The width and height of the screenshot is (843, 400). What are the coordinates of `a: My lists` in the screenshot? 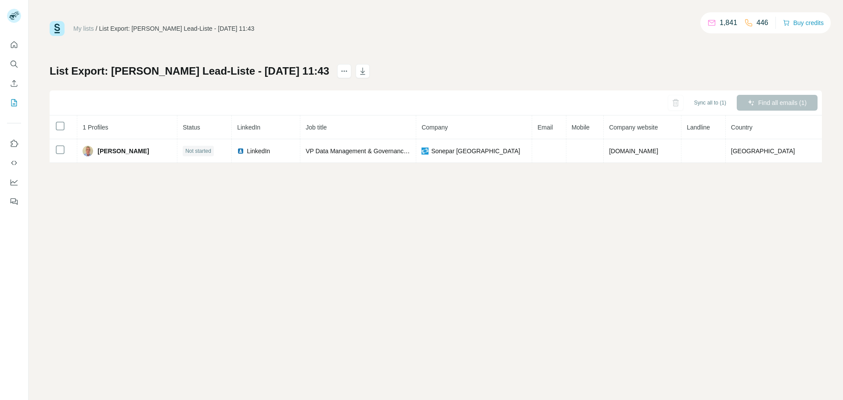 It's located at (83, 29).